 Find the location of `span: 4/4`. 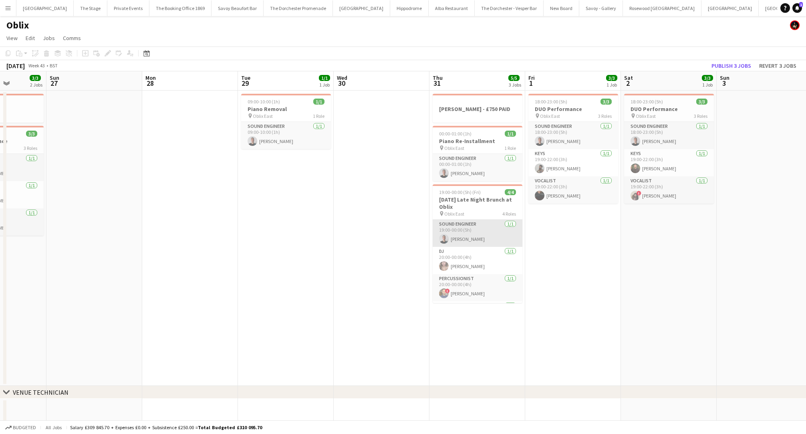

span: 4/4 is located at coordinates (510, 192).